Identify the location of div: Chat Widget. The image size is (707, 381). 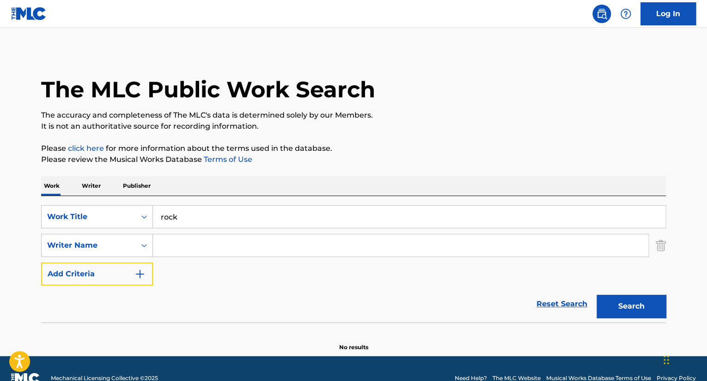
(684, 359).